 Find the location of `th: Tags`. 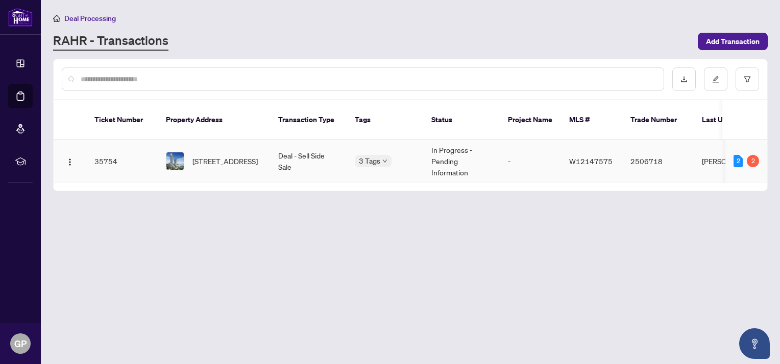

th: Tags is located at coordinates (385, 120).